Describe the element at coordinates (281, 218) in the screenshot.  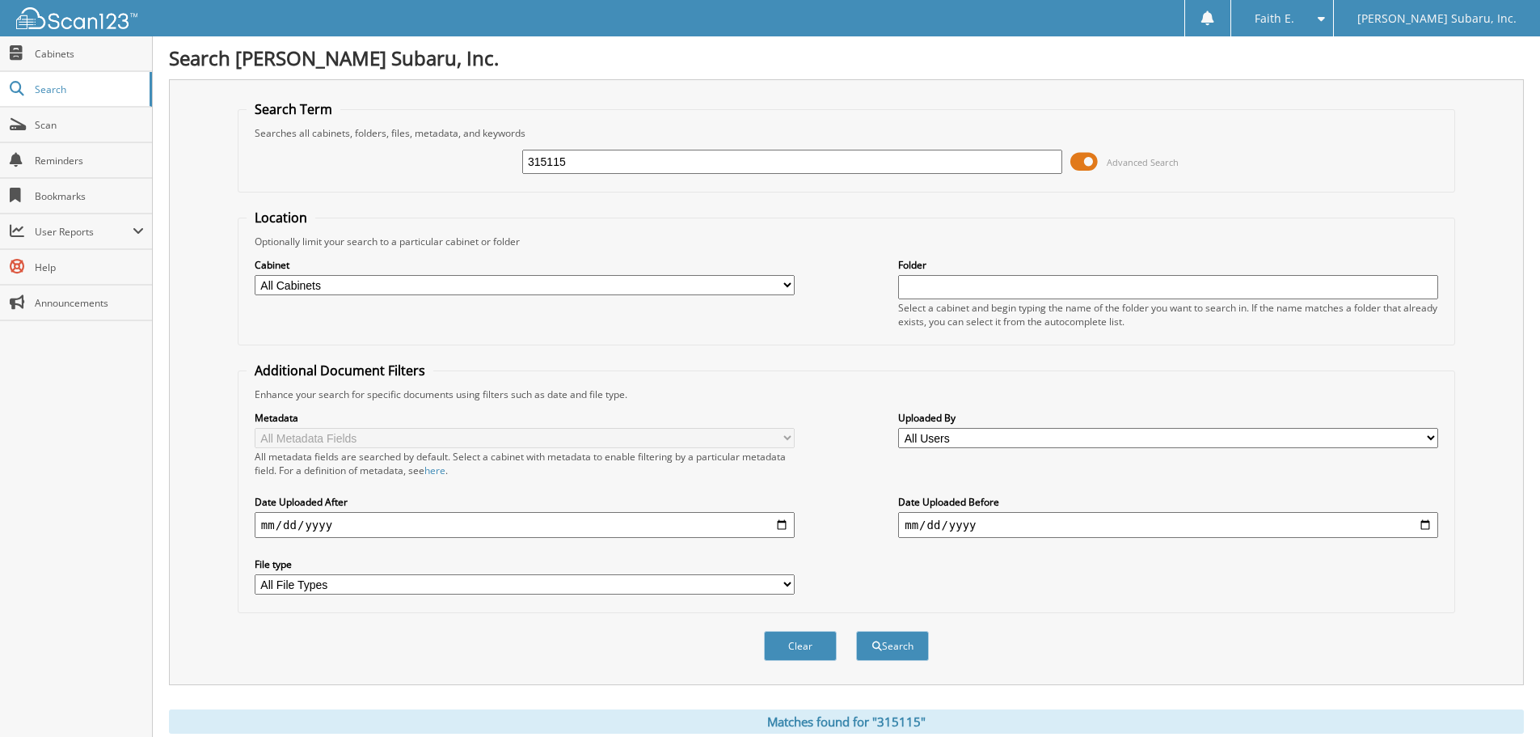
I see `legend: Location` at that location.